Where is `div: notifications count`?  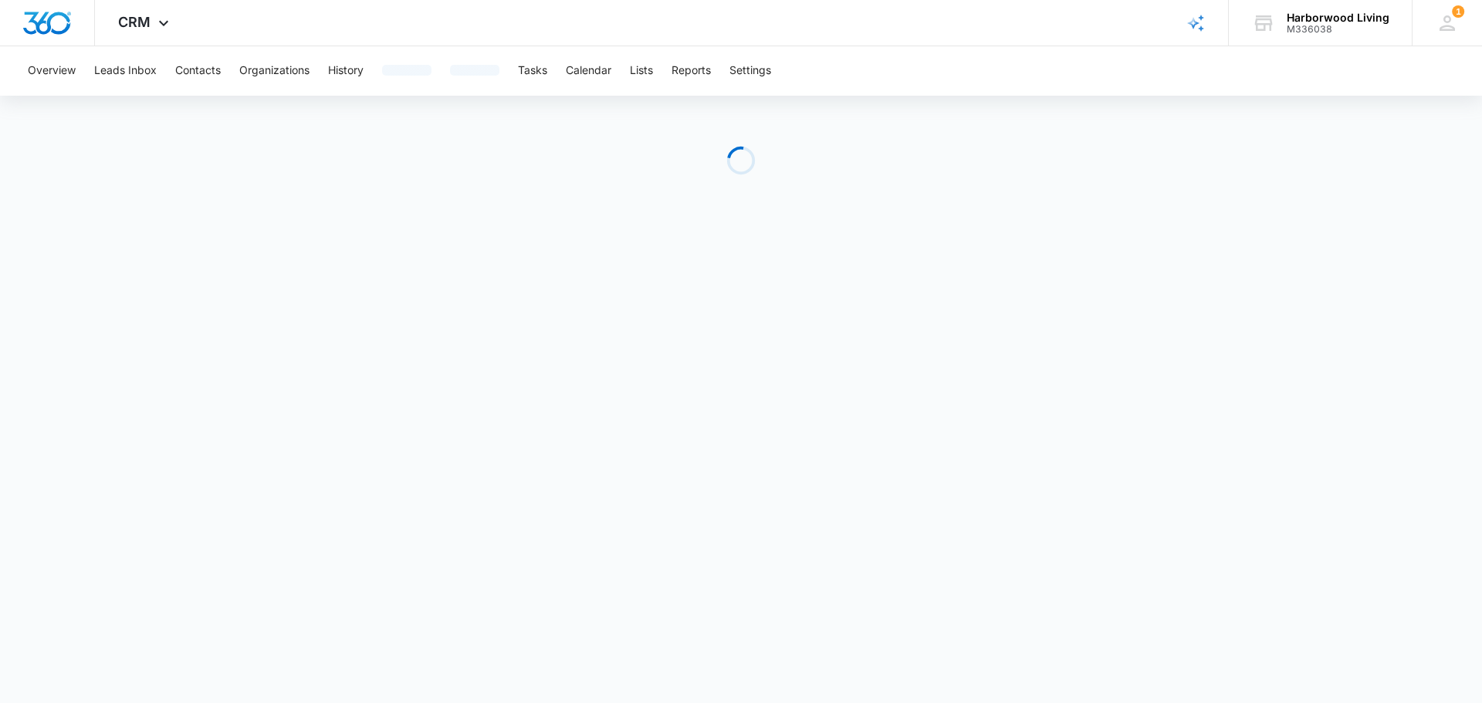
div: notifications count is located at coordinates (1458, 12).